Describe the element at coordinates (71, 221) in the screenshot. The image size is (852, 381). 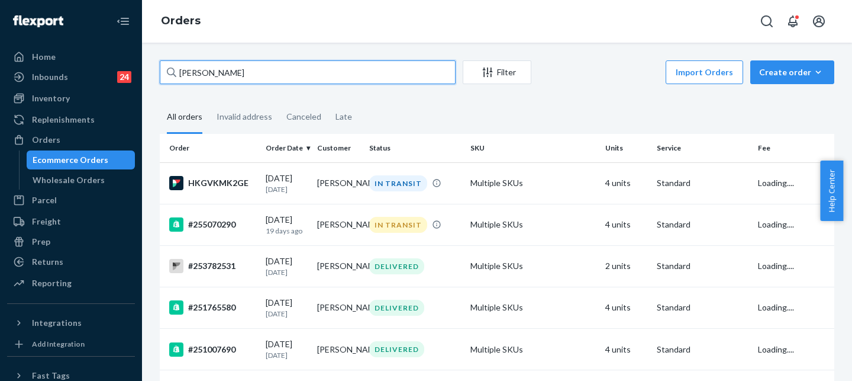
I see `a: Freight` at that location.